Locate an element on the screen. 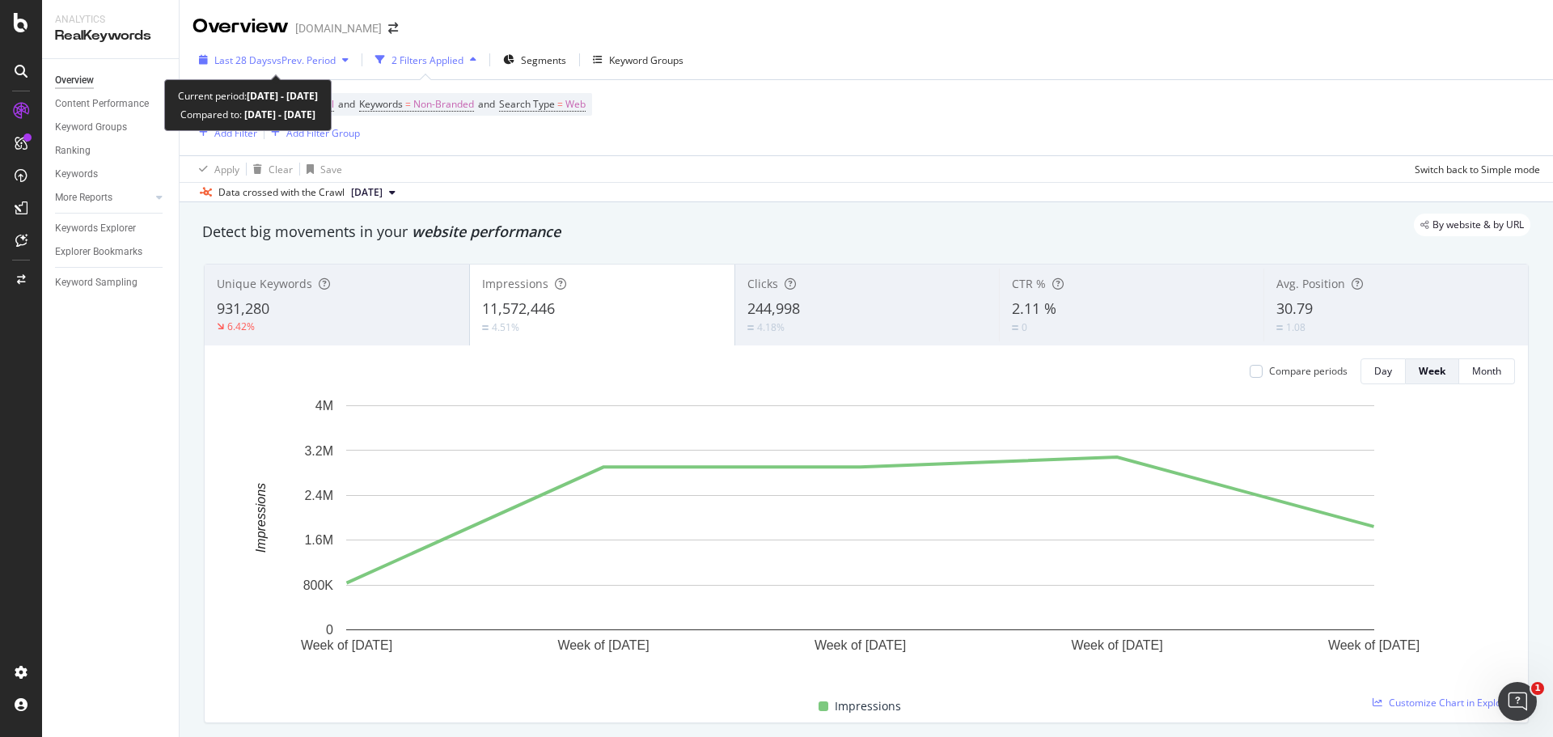  button: Switch back to Simple mode is located at coordinates (1474, 169).